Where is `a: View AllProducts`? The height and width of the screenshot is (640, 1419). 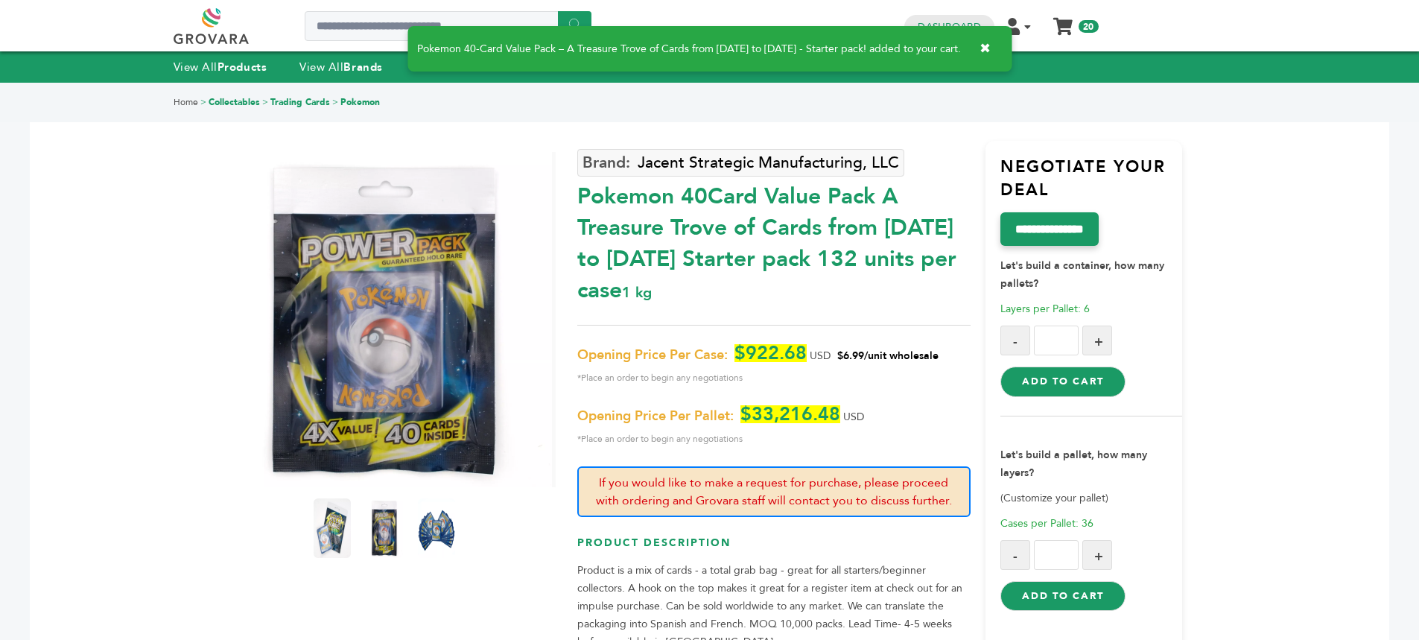 a: View AllProducts is located at coordinates (221, 67).